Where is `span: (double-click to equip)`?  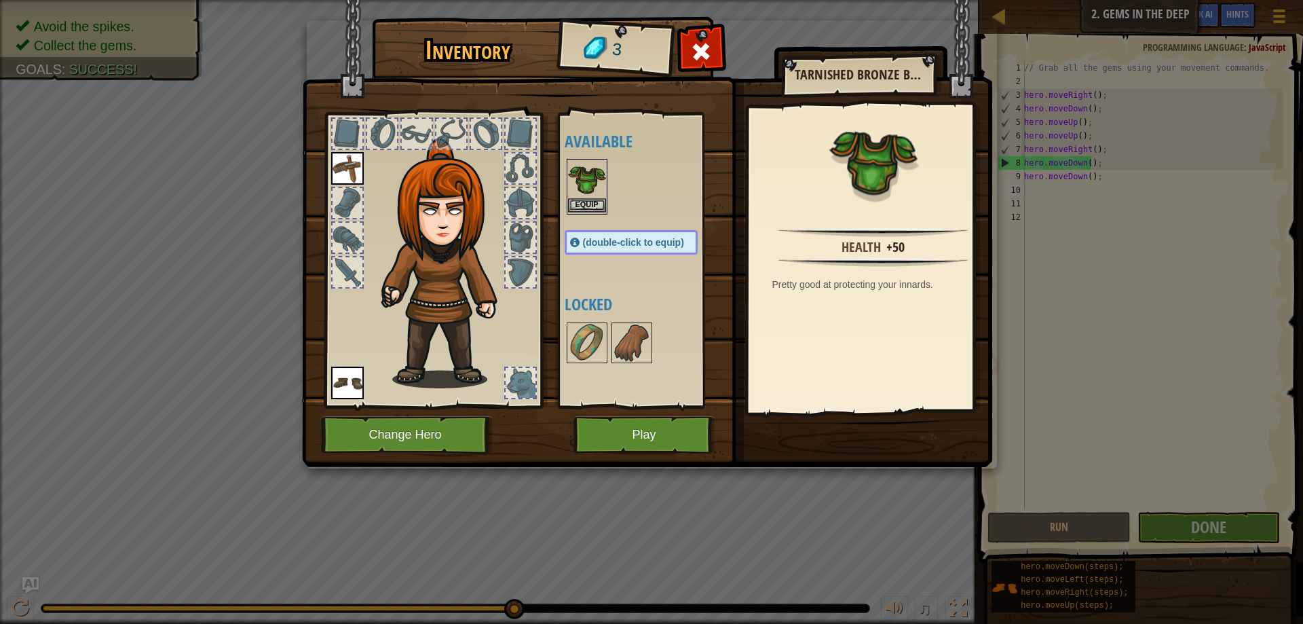
span: (double-click to equip) is located at coordinates (633, 242).